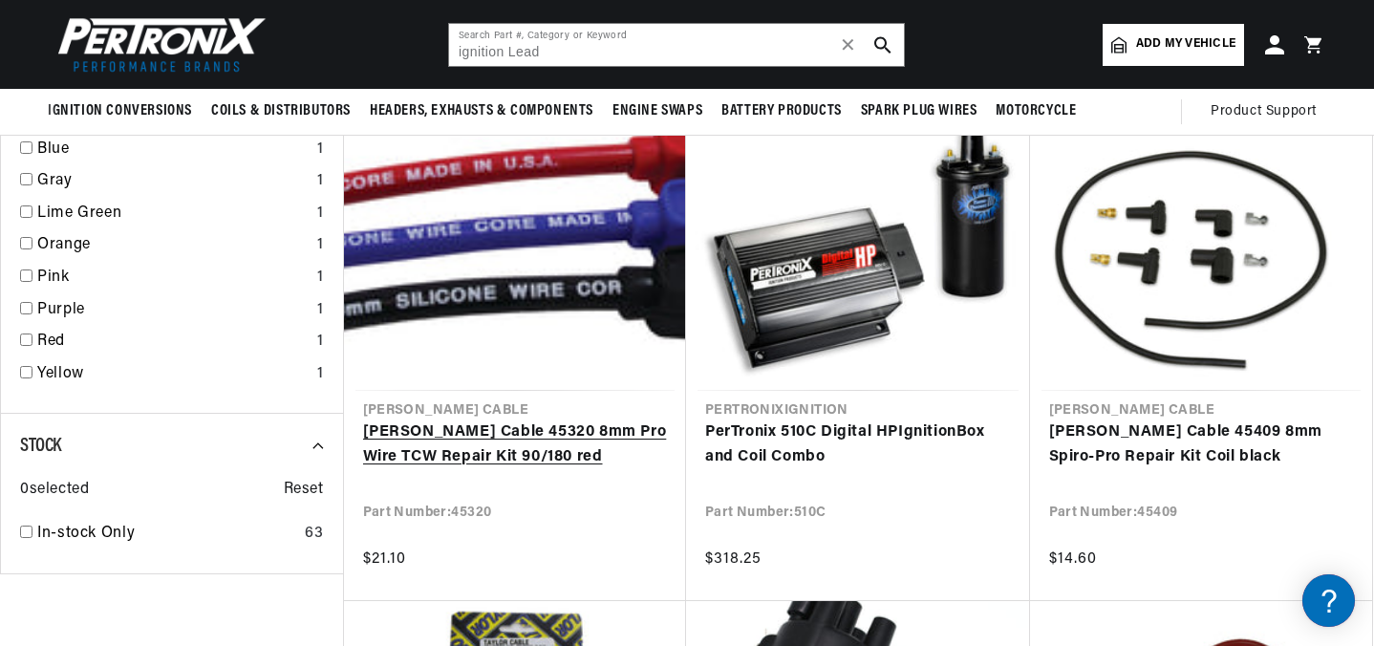  What do you see at coordinates (191, 299) in the screenshot?
I see `div: Shipping` at bounding box center [191, 299].